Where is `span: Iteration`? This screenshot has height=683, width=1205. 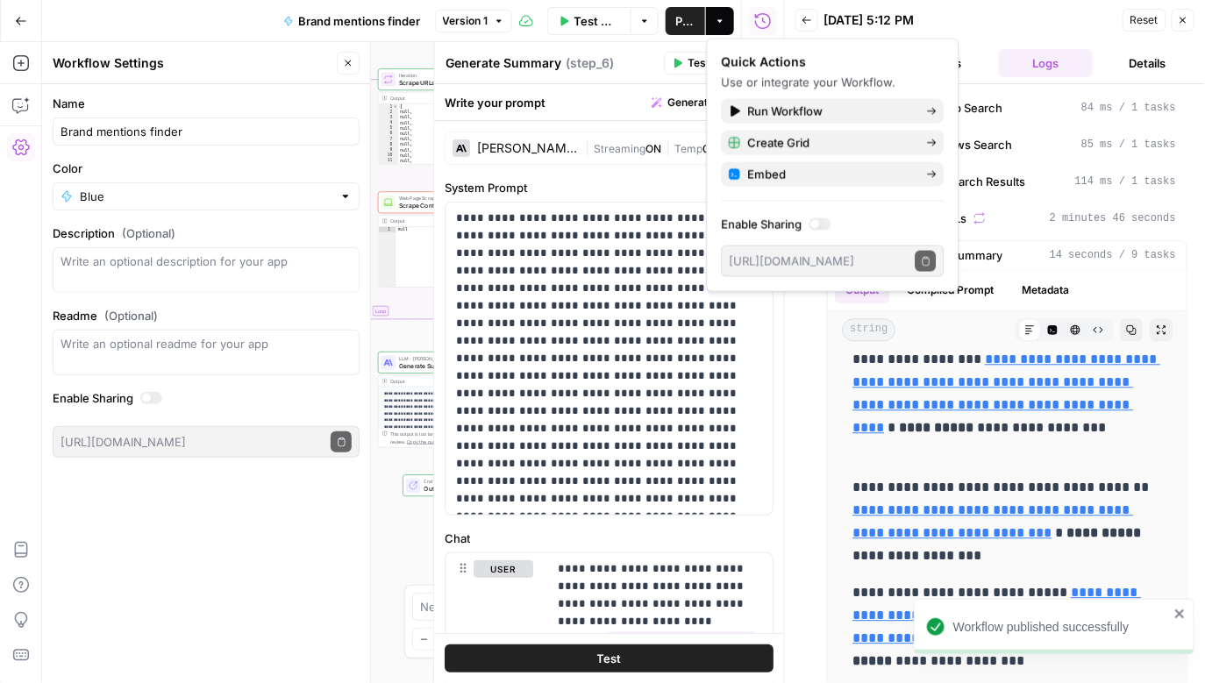
span: Iteration is located at coordinates (445, 75).